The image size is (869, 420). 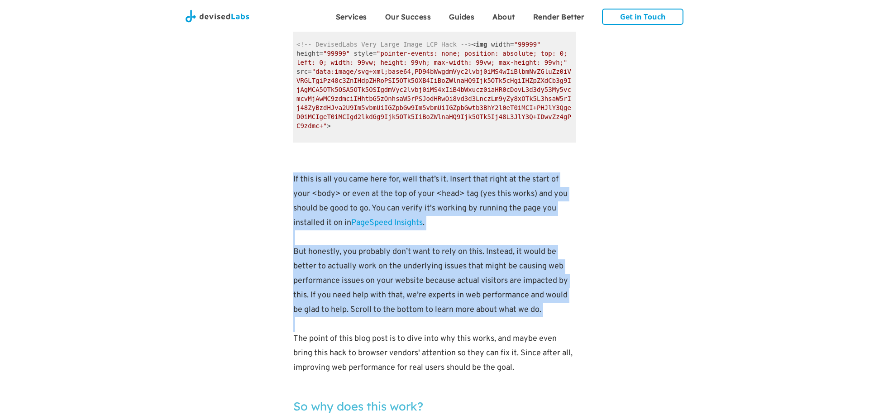 What do you see at coordinates (434, 194) in the screenshot?
I see `p: If this is all you came here for, well that’s it. Insert that right at the start of your <body> o...` at bounding box center [434, 194].